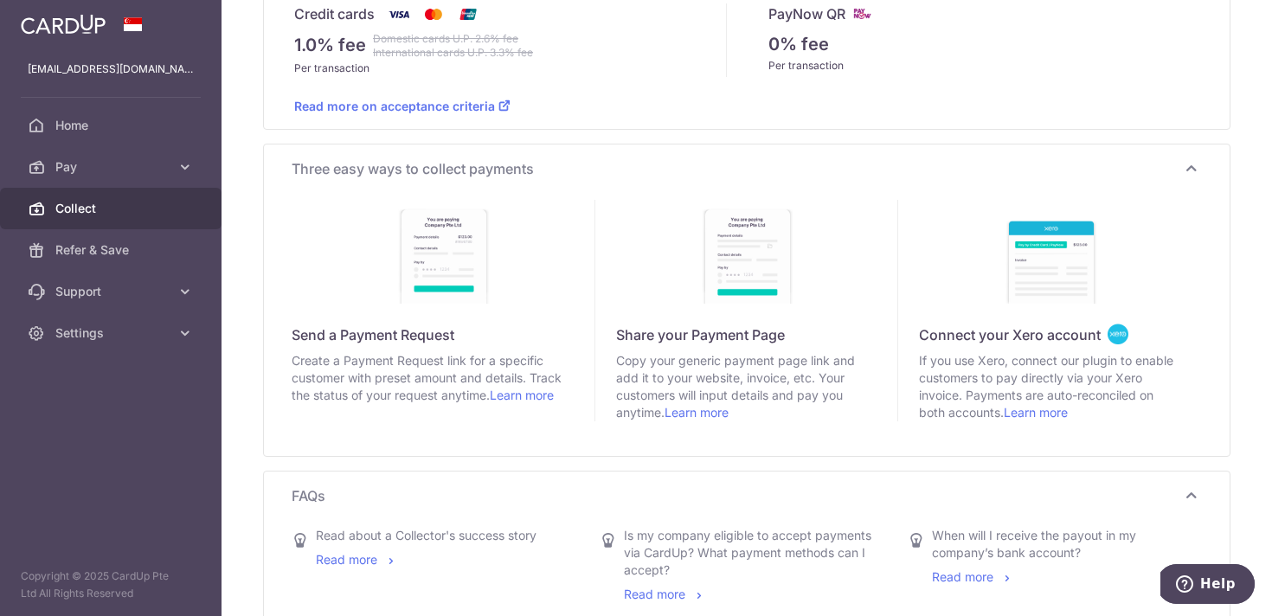  Describe the element at coordinates (747, 311) in the screenshot. I see `div: Three easy ways to collect payments` at that location.